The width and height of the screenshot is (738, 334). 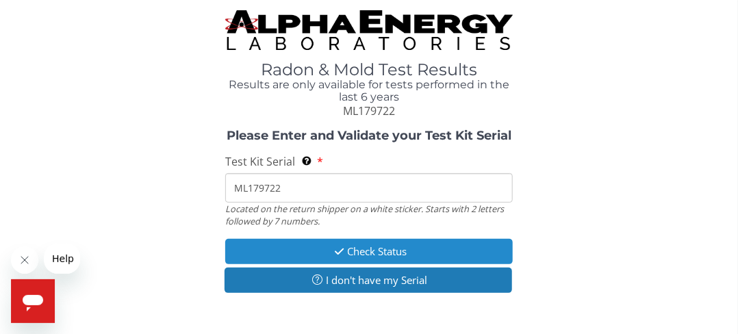 What do you see at coordinates (19, 15) in the screenshot?
I see `span: Help` at bounding box center [19, 15].